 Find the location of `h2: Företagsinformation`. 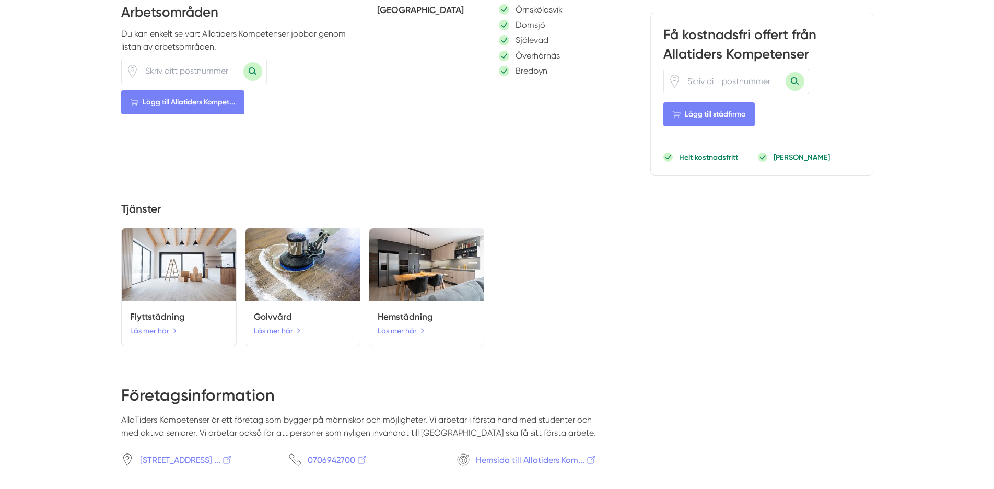

h2: Företagsinformation is located at coordinates (364, 398).